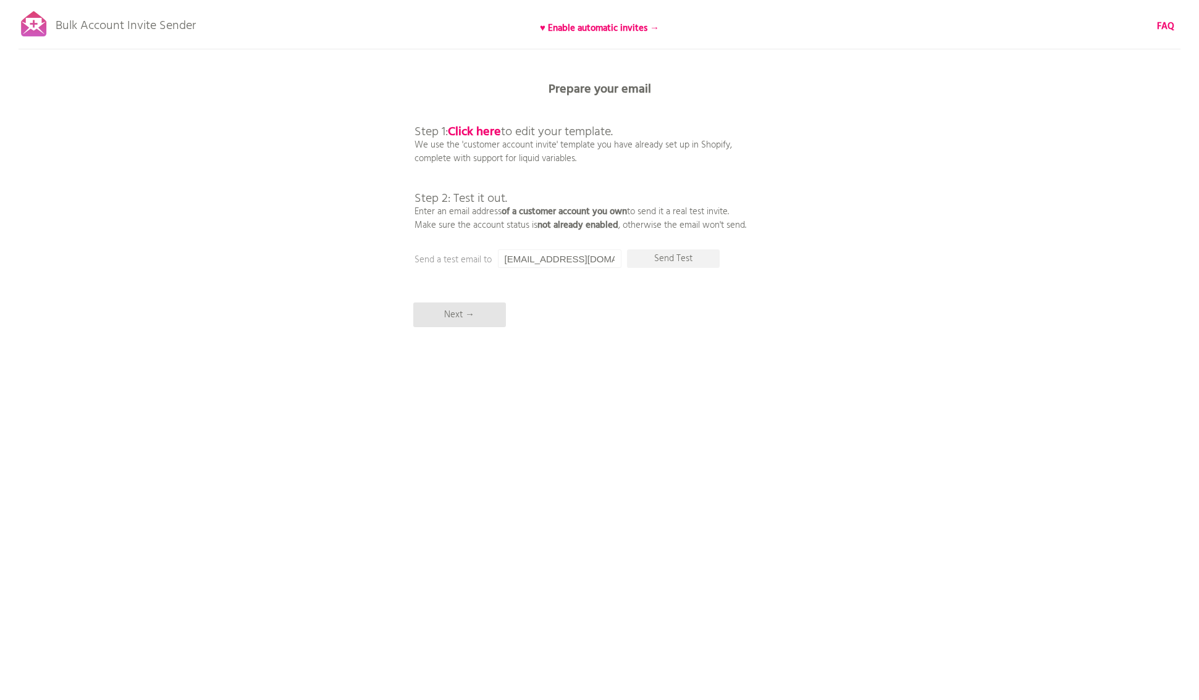 This screenshot has width=1199, height=700. Describe the element at coordinates (474, 132) in the screenshot. I see `b: Click here` at that location.